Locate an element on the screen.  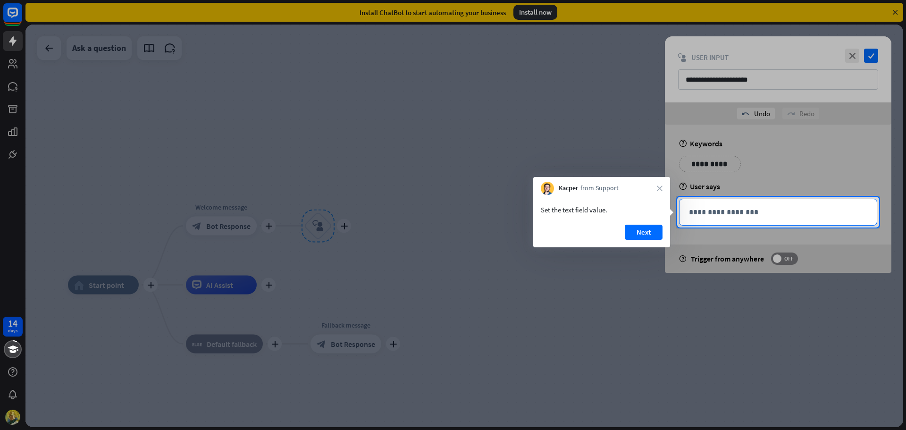
span: Kacper is located at coordinates (568, 188).